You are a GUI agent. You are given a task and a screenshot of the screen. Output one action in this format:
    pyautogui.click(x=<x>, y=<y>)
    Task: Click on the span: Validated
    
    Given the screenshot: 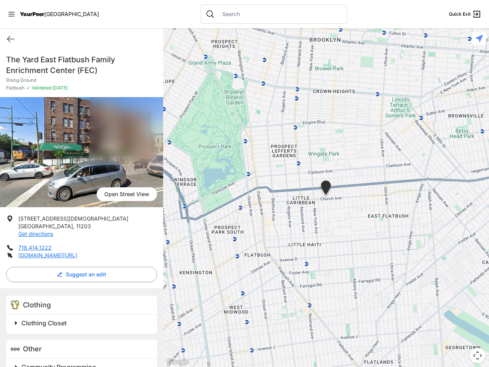 What is the action you would take?
    pyautogui.click(x=42, y=87)
    